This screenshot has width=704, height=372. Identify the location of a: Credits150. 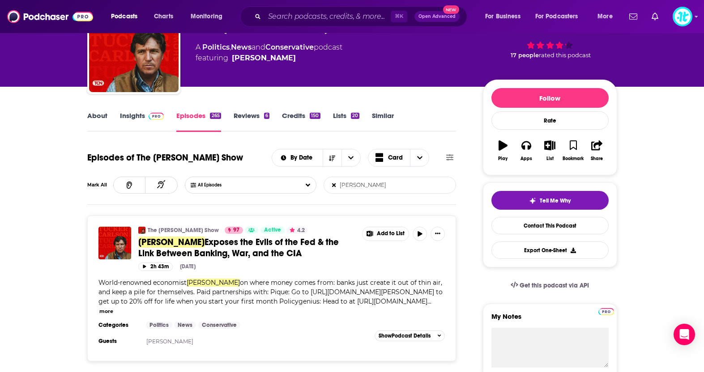
(301, 122).